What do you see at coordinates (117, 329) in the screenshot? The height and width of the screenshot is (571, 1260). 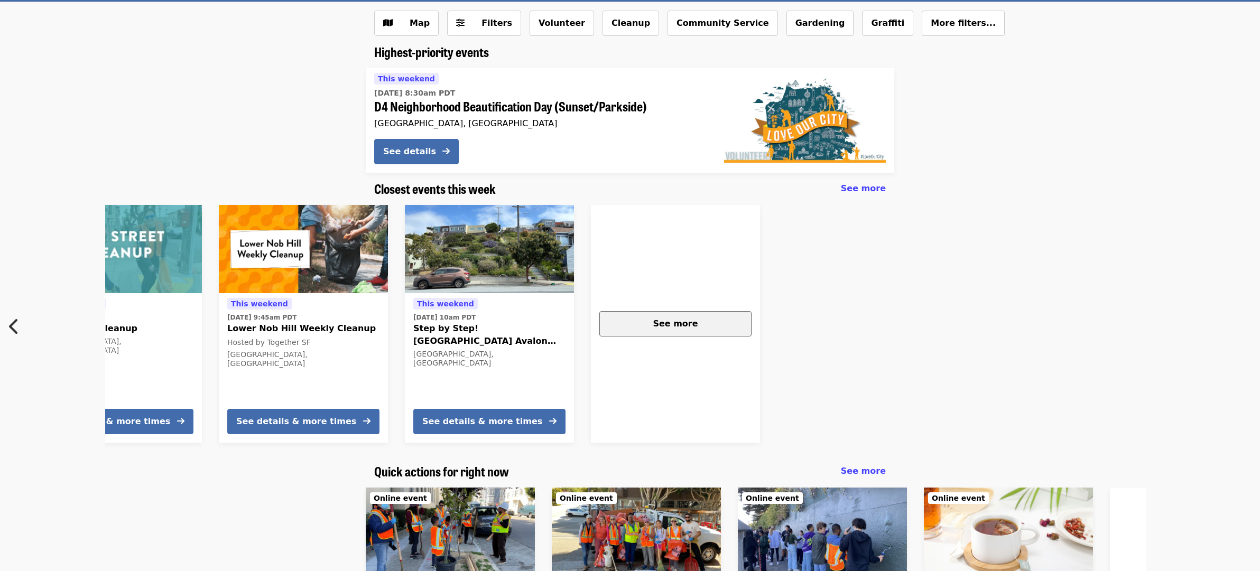 I see `span: 24th Street Cleanup` at bounding box center [117, 329].